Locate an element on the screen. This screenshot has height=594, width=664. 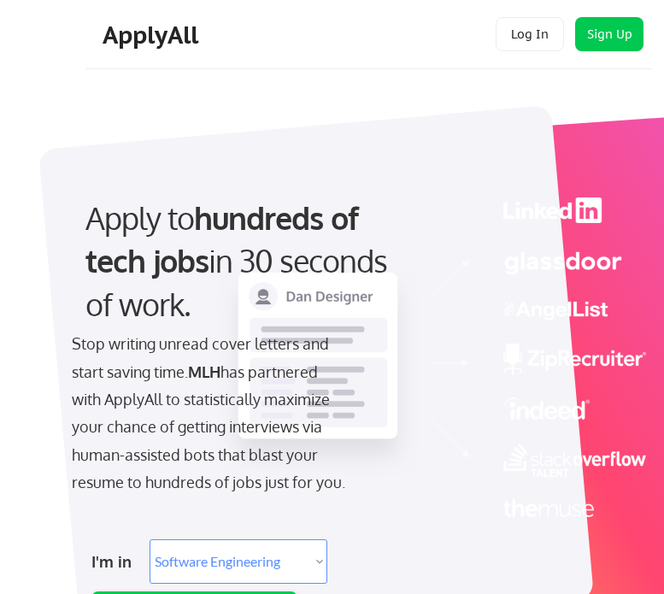
button: Sign Up is located at coordinates (609, 34).